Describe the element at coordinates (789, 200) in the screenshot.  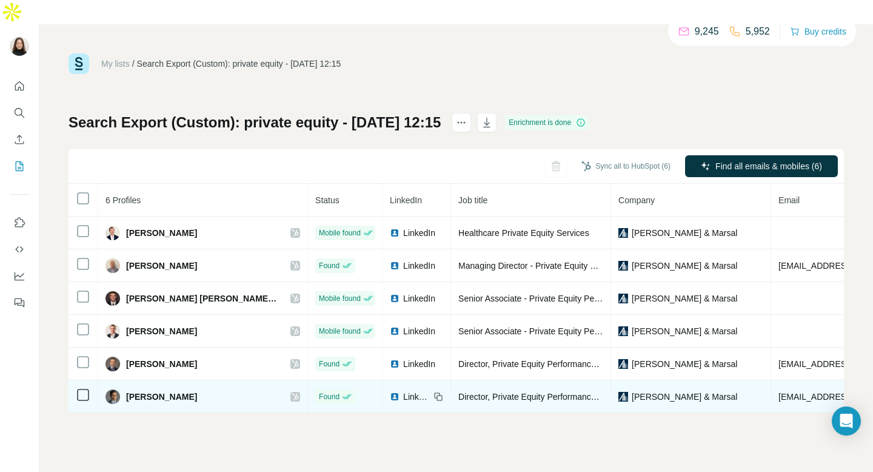
I see `span: Email` at that location.